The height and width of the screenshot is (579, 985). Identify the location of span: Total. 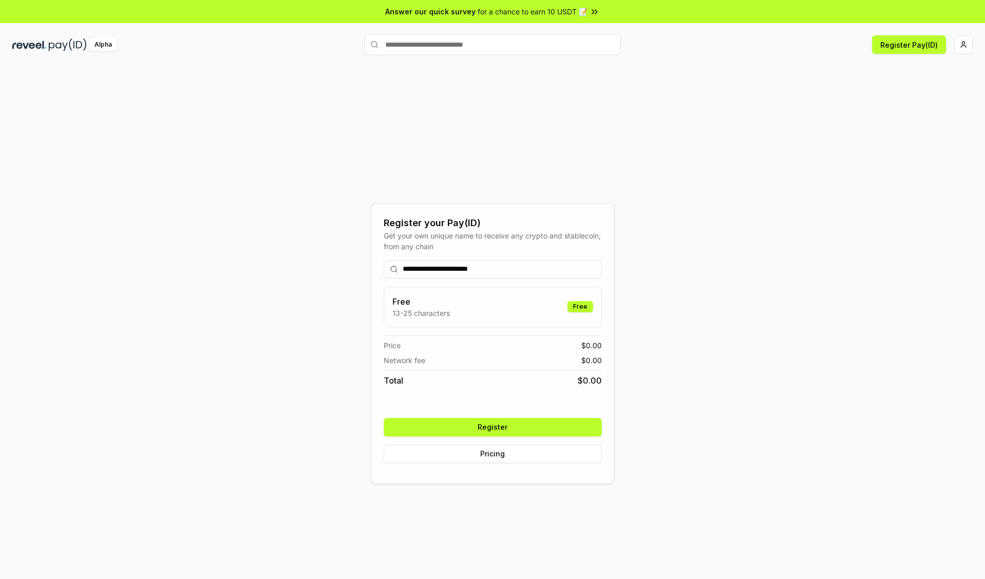
(394, 381).